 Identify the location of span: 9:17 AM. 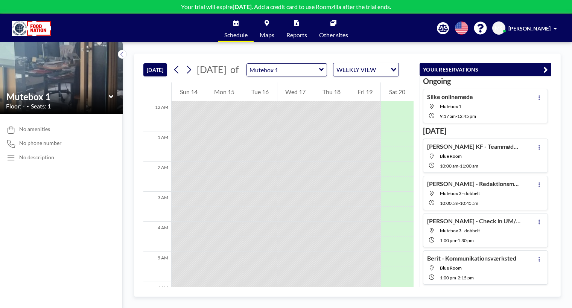
(448, 116).